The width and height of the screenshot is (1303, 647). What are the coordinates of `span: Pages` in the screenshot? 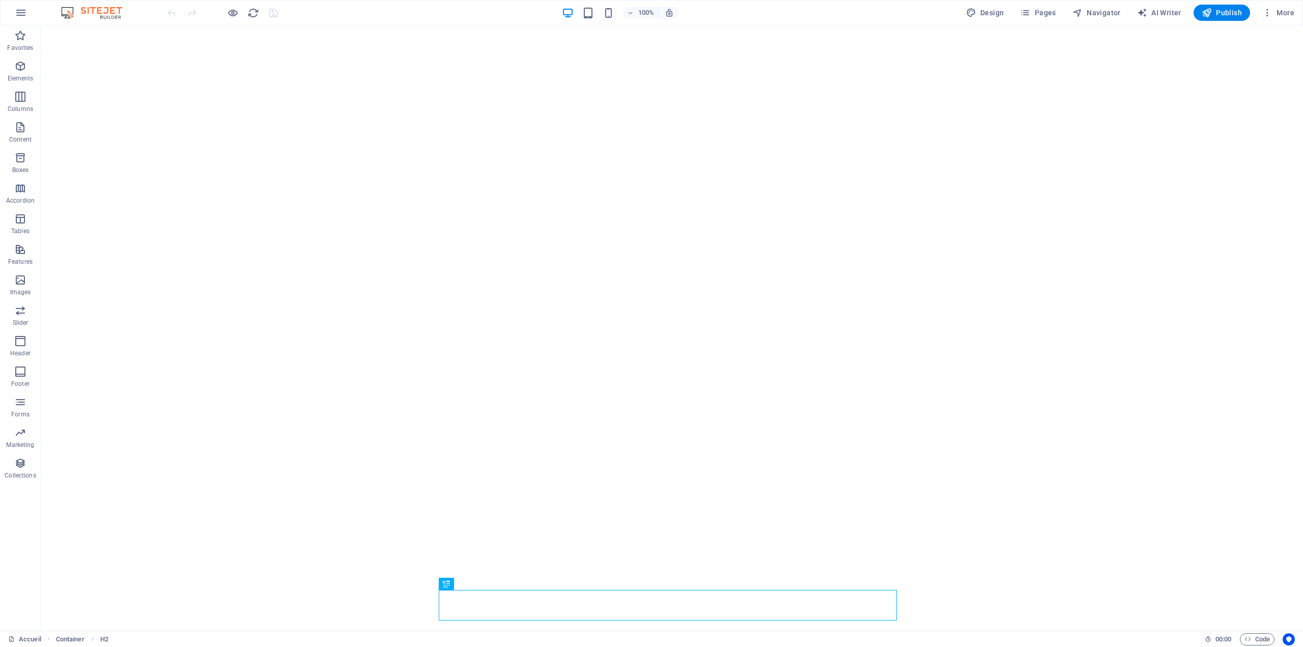 It's located at (1038, 13).